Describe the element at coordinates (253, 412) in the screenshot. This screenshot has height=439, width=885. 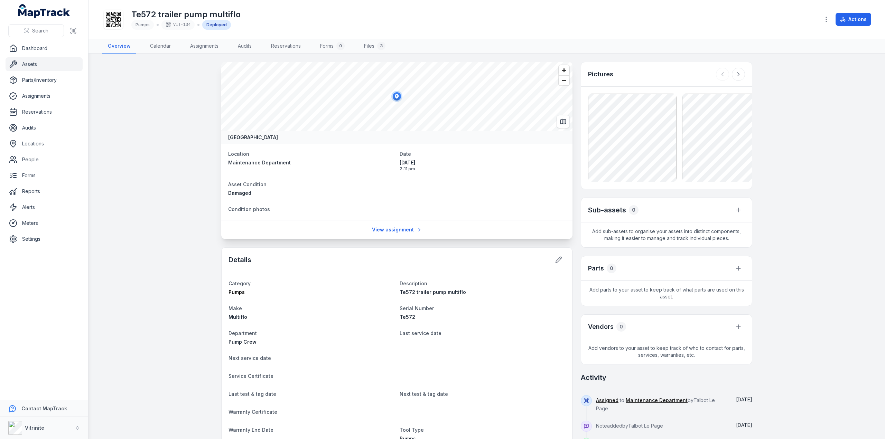
I see `span: Warranty Certificate` at that location.